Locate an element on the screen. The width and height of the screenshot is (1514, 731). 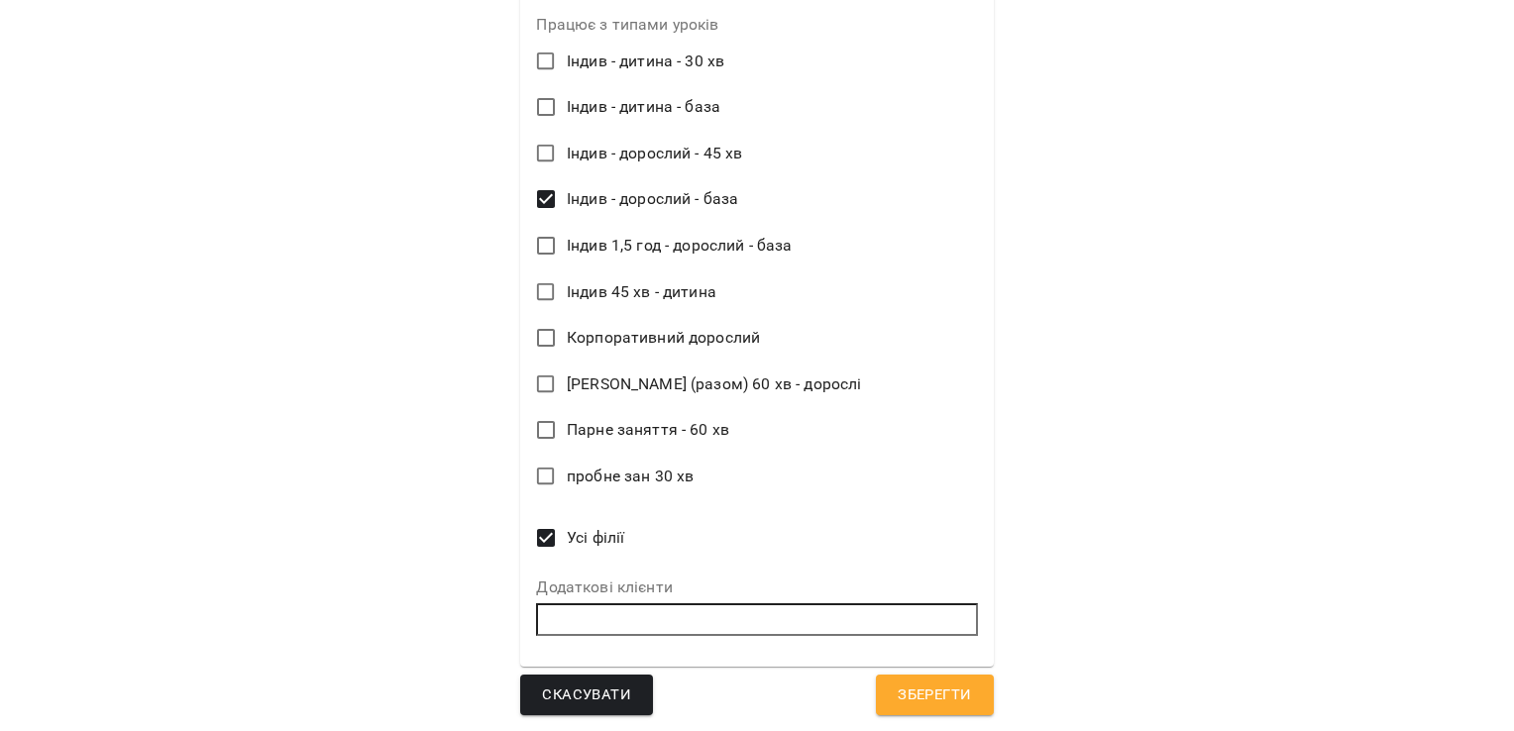
span: Парне заняття - 60 хв is located at coordinates (648, 430).